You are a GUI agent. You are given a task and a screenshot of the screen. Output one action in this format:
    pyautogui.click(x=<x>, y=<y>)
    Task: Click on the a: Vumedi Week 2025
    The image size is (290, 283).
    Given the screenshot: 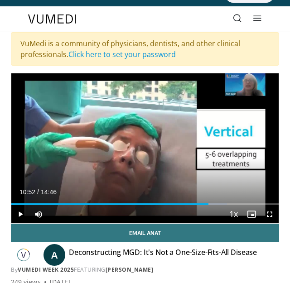 What is the action you would take?
    pyautogui.click(x=46, y=270)
    